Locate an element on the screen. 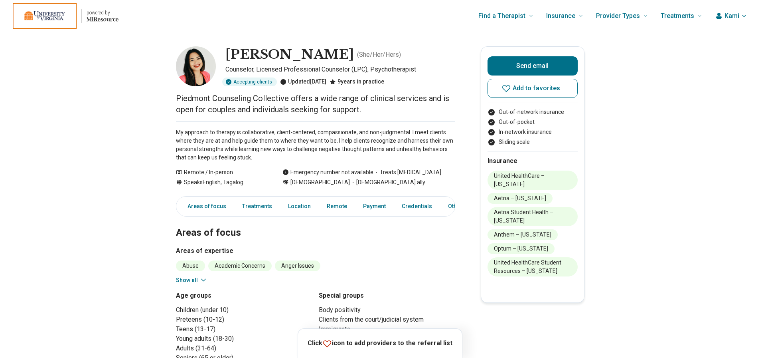 This screenshot has width=760, height=358. div: Emergency number not available is located at coordinates (328, 172).